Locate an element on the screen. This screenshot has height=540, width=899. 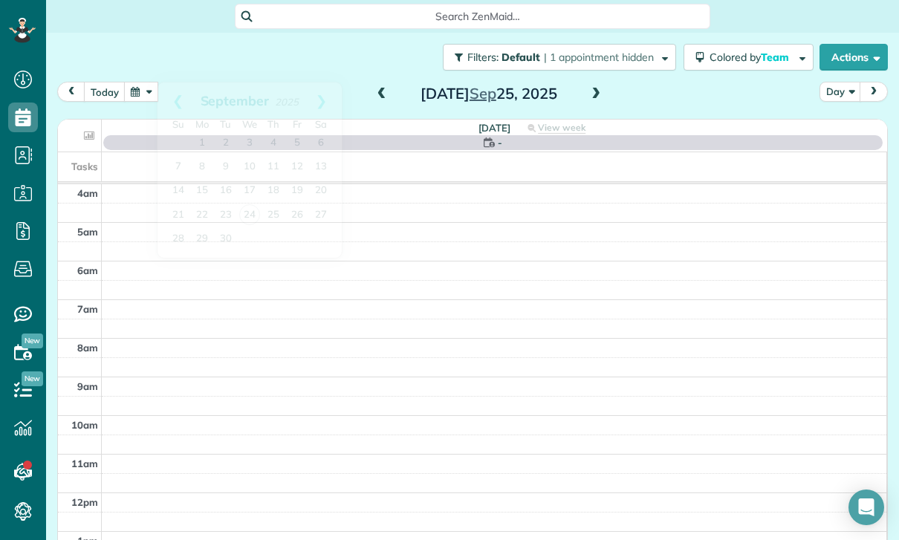
span: Sunday is located at coordinates (178, 124).